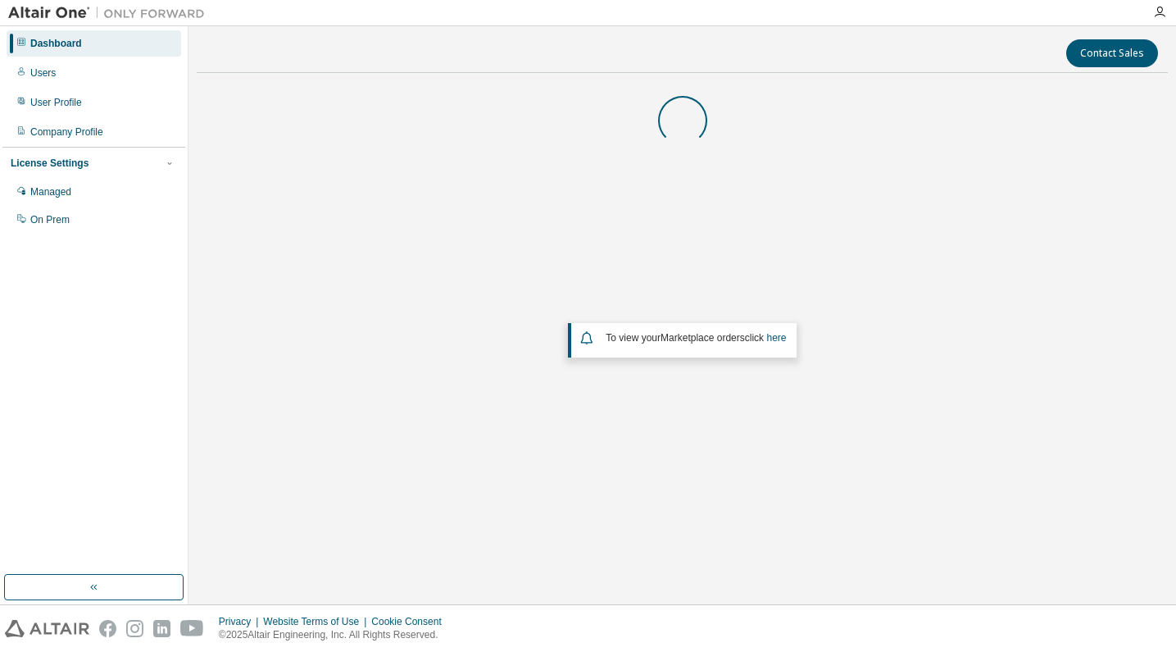  What do you see at coordinates (50, 220) in the screenshot?
I see `div: On Prem` at bounding box center [50, 220].